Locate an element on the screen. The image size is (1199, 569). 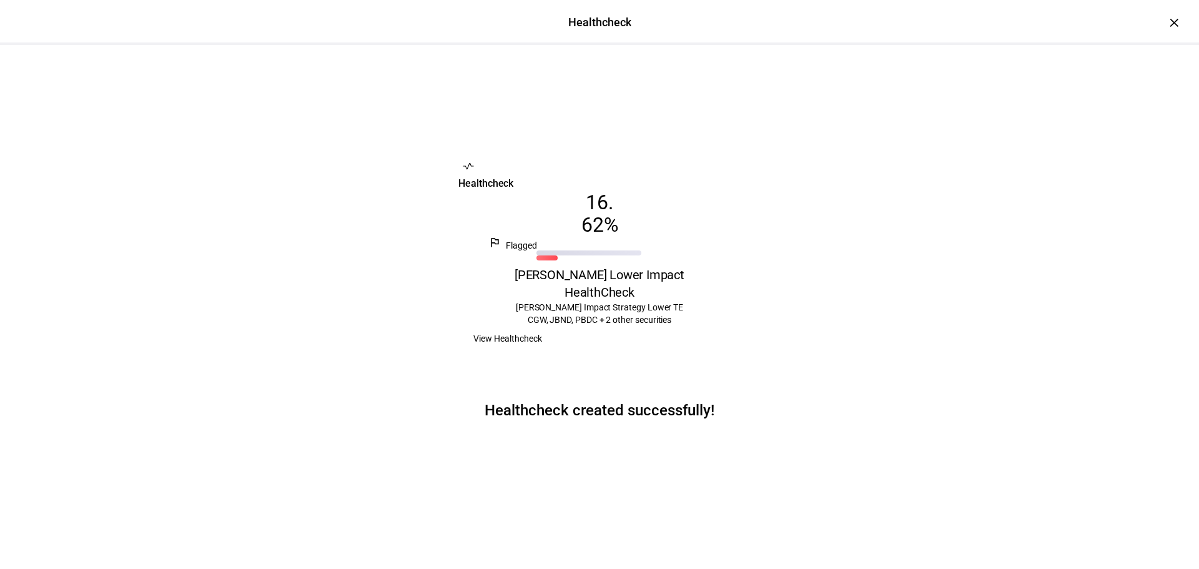
span: 62 is located at coordinates (592, 225).